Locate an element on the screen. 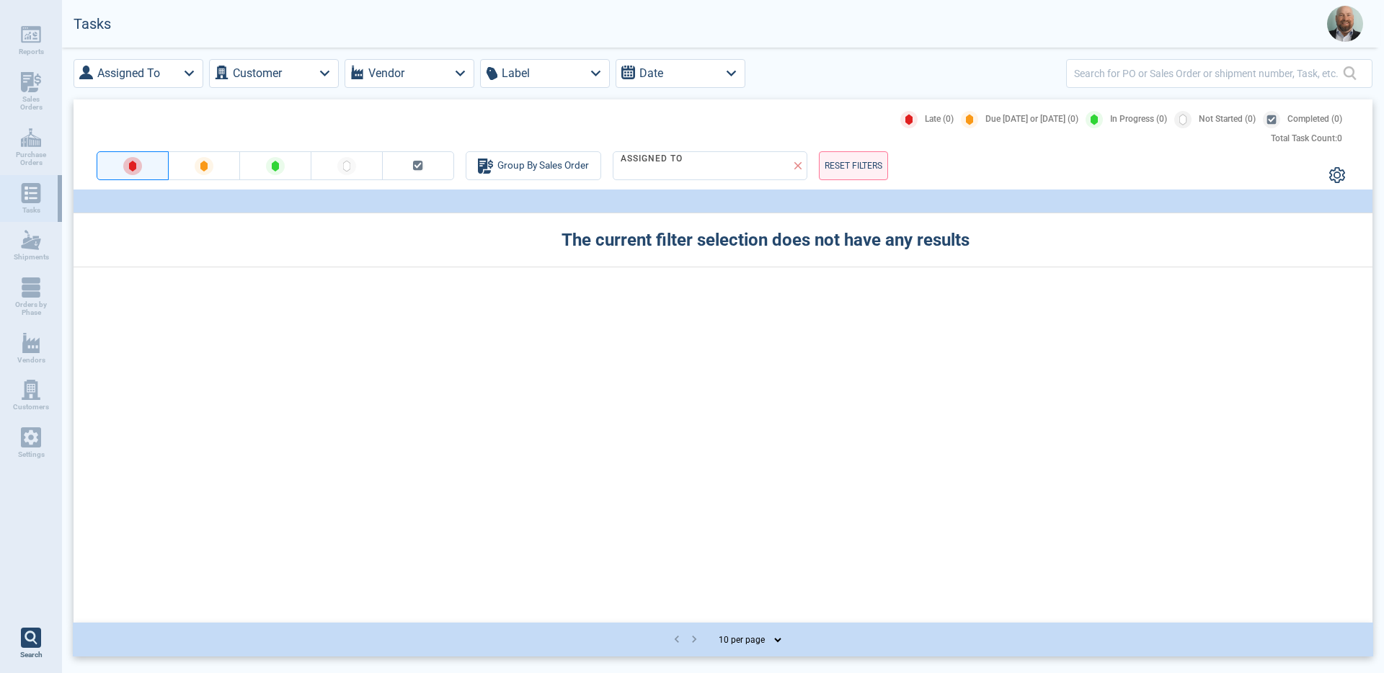  nav: pagination navigation is located at coordinates (685, 640).